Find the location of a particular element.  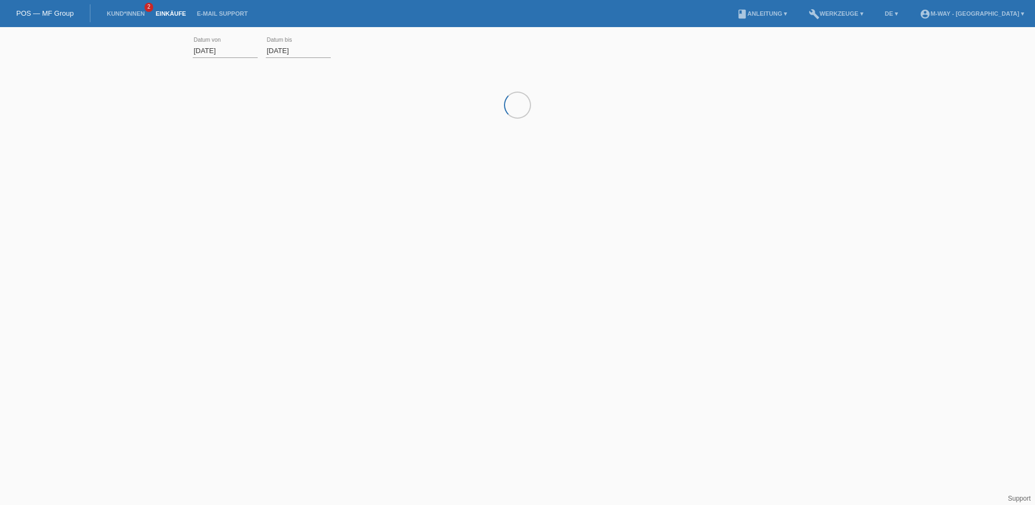

i: account_circle is located at coordinates (925, 14).